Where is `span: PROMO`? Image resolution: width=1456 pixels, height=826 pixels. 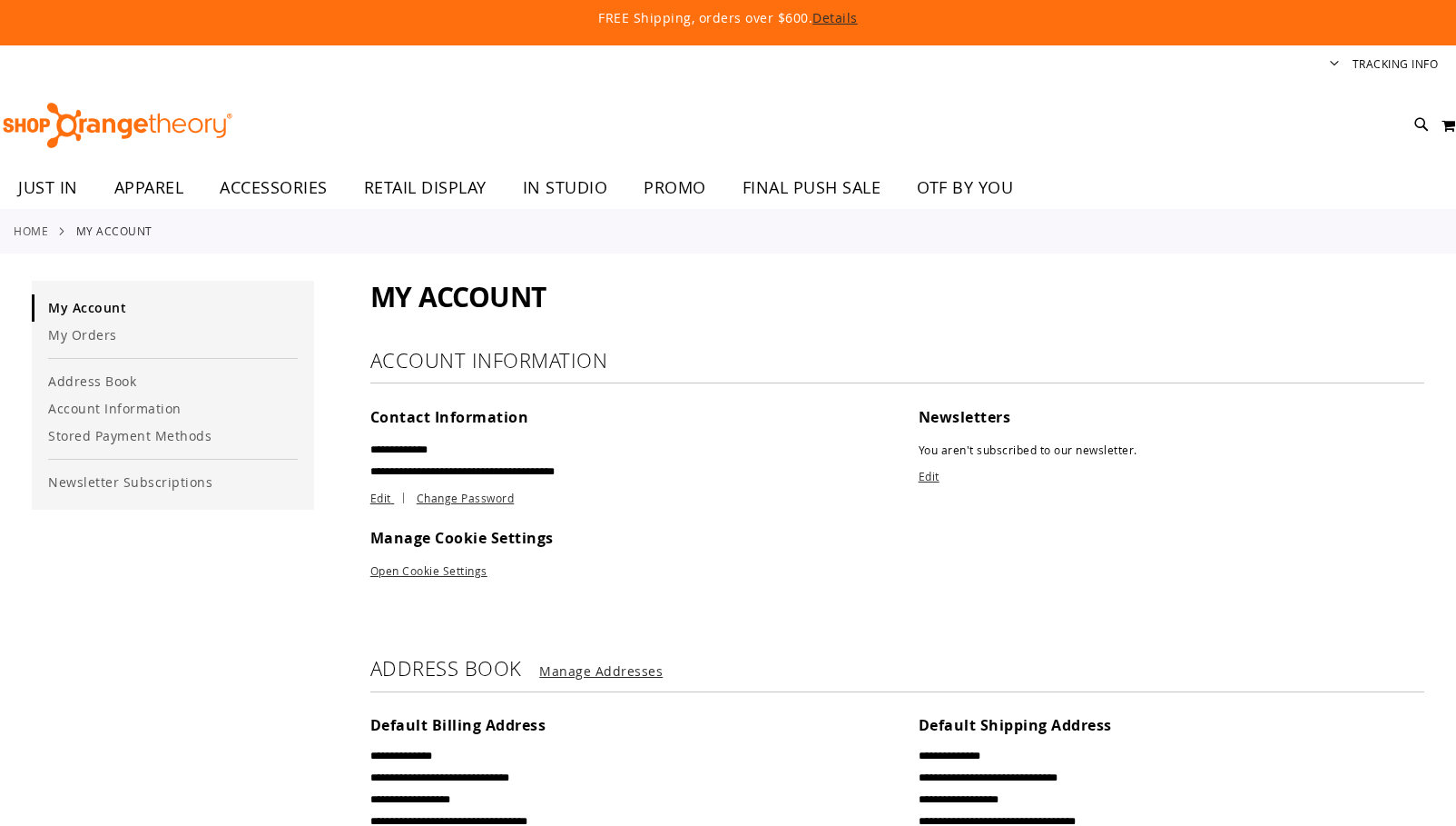
span: PROMO is located at coordinates (674, 187).